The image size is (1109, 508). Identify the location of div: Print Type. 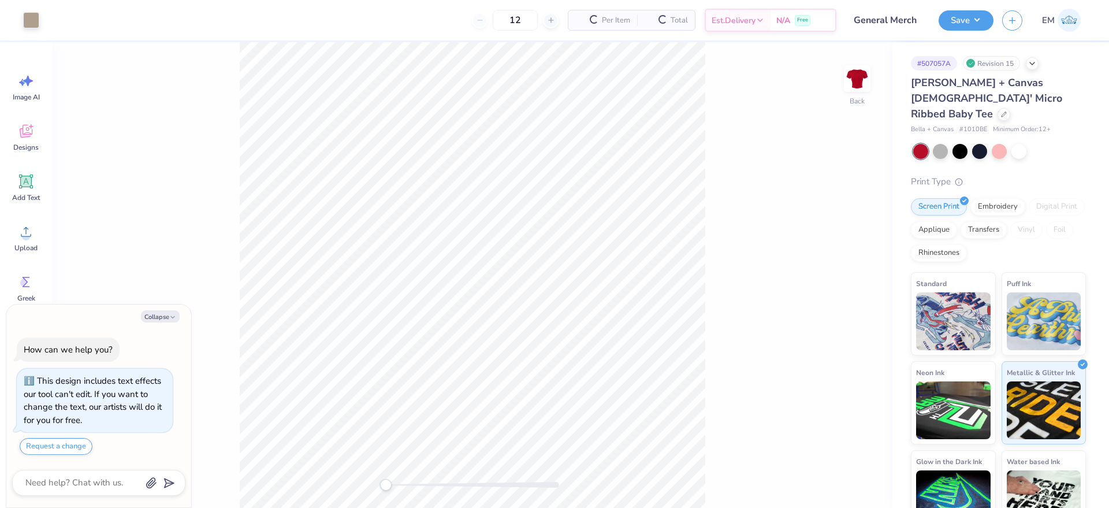
(998, 181).